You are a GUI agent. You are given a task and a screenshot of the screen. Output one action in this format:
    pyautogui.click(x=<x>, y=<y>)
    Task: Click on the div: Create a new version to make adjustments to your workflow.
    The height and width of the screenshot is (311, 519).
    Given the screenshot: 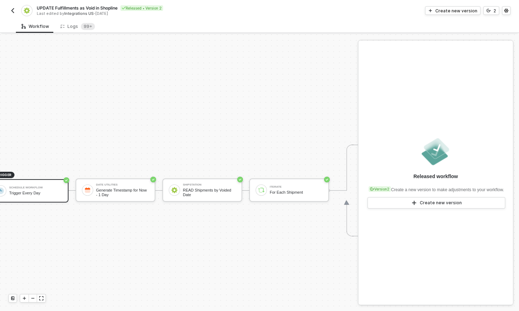 What is the action you would take?
    pyautogui.click(x=436, y=188)
    